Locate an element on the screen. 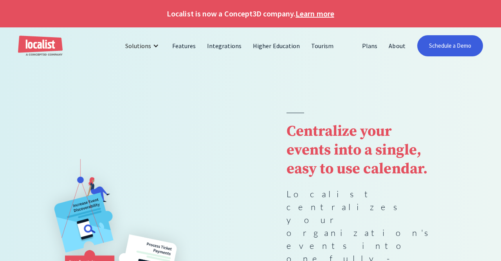 Image resolution: width=501 pixels, height=261 pixels. a: Features is located at coordinates (184, 46).